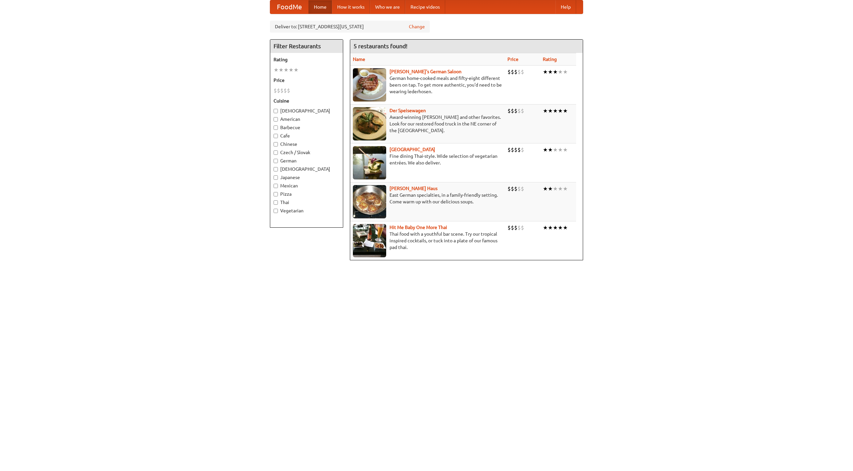 This screenshot has width=853, height=471. What do you see at coordinates (307, 128) in the screenshot?
I see `label: Barbecue` at bounding box center [307, 128].